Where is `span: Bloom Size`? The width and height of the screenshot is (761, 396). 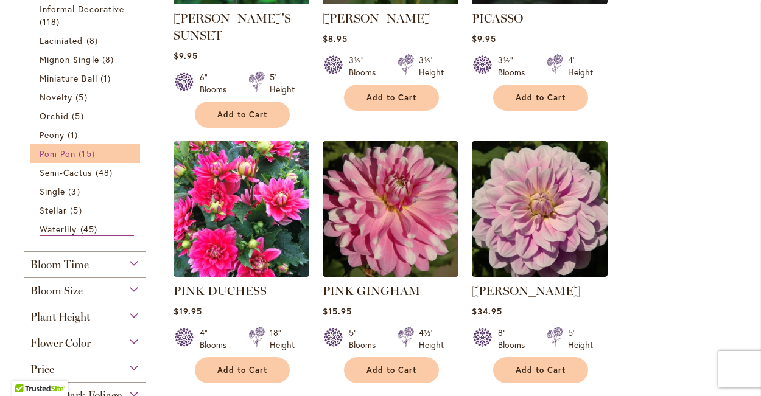 span: Bloom Size is located at coordinates (57, 291).